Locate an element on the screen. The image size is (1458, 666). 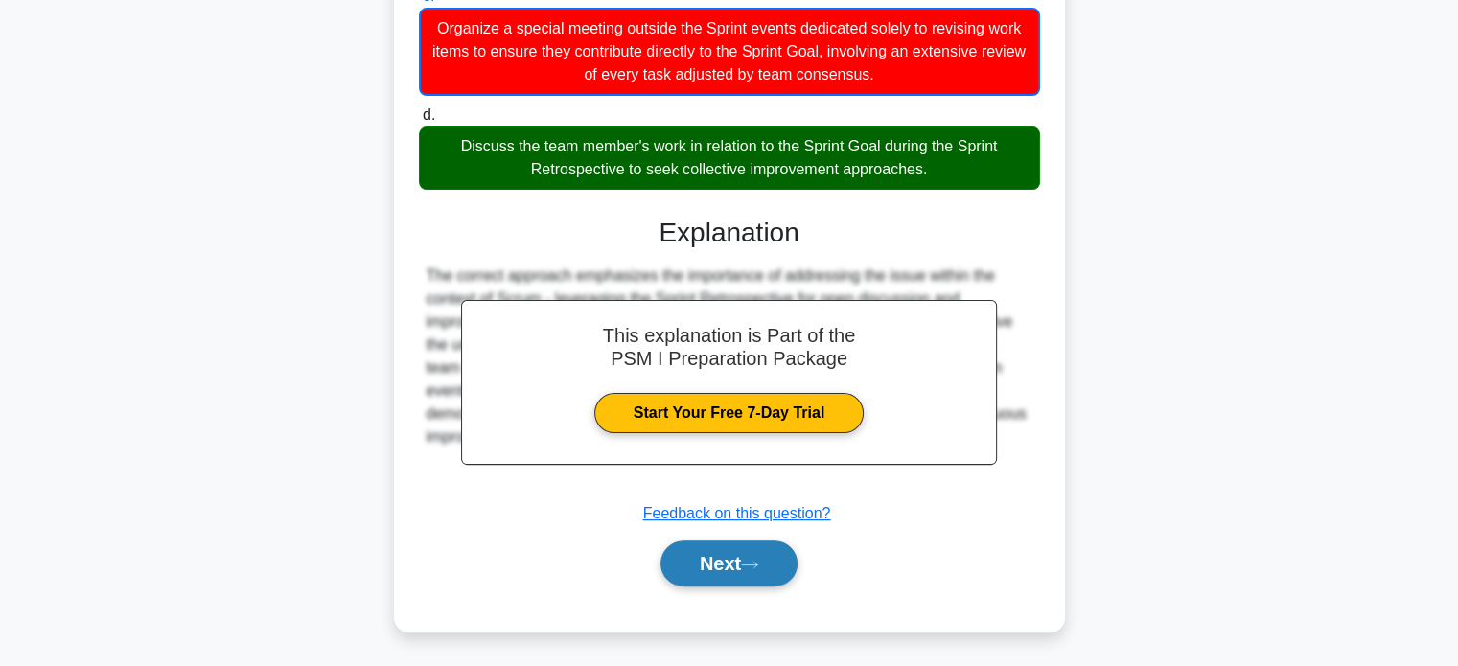
div: The correct approach emphasizes the importance of addressing the issue within the context of Scru... is located at coordinates (730, 357).